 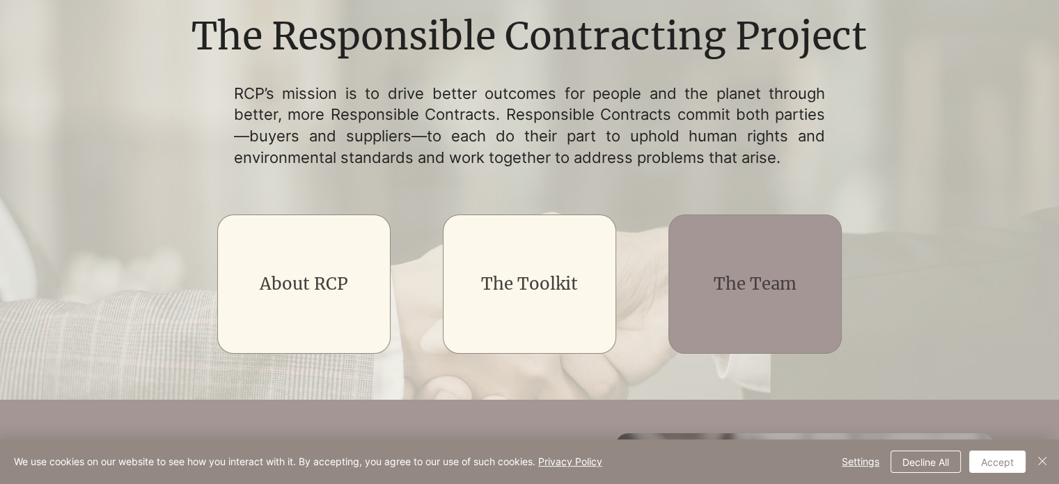 I want to click on a: About RCP, so click(x=304, y=283).